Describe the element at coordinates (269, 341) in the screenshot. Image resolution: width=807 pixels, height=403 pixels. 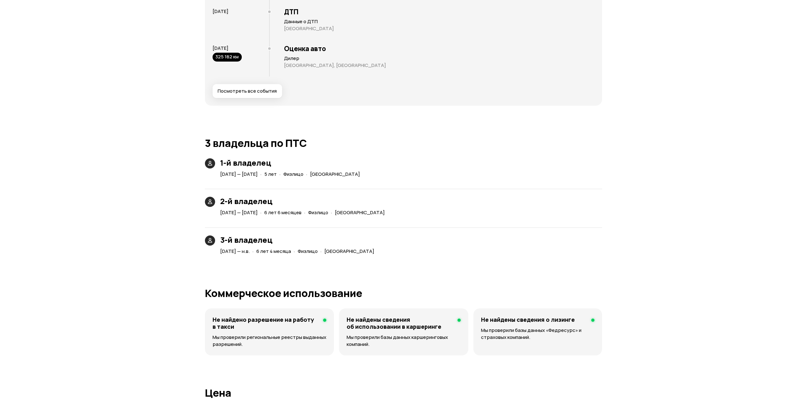
I see `p: Мы проверили региональные реестры выданных разрешений.` at that location.